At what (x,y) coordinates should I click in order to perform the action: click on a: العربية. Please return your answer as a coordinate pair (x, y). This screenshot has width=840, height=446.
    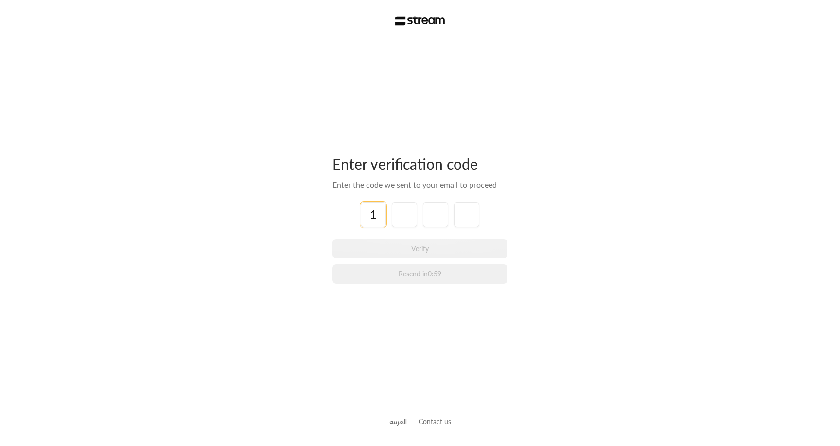
    Looking at the image, I should click on (398, 421).